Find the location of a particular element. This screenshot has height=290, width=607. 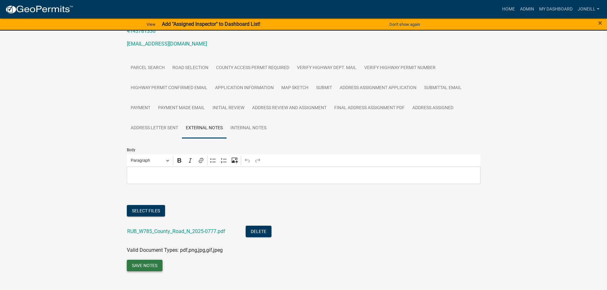

div: Editor toolbar is located at coordinates (304, 161).